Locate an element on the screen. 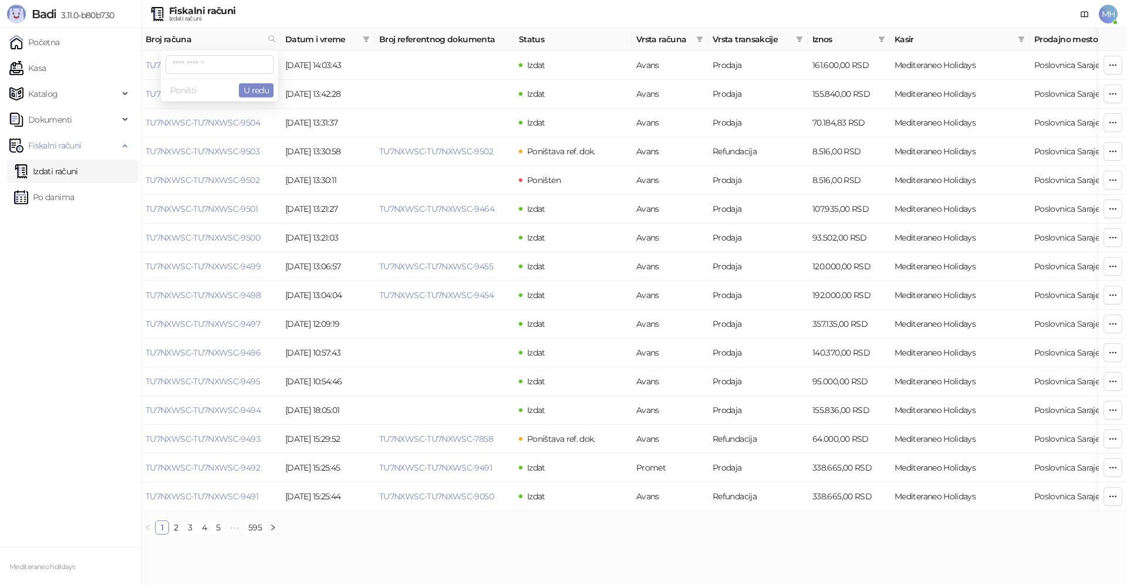 This screenshot has width=1127, height=585. td: 8.516,00 RSD is located at coordinates (849, 151).